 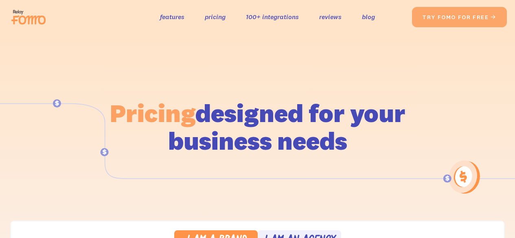 I want to click on a: pricing, so click(x=215, y=17).